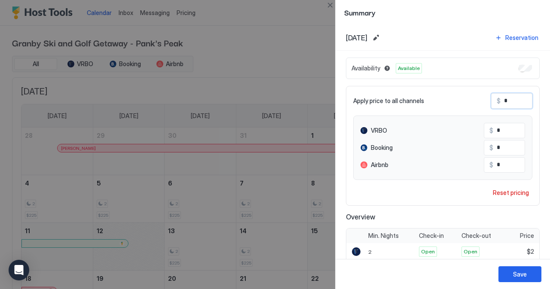  I want to click on button: Reset pricing, so click(511, 193).